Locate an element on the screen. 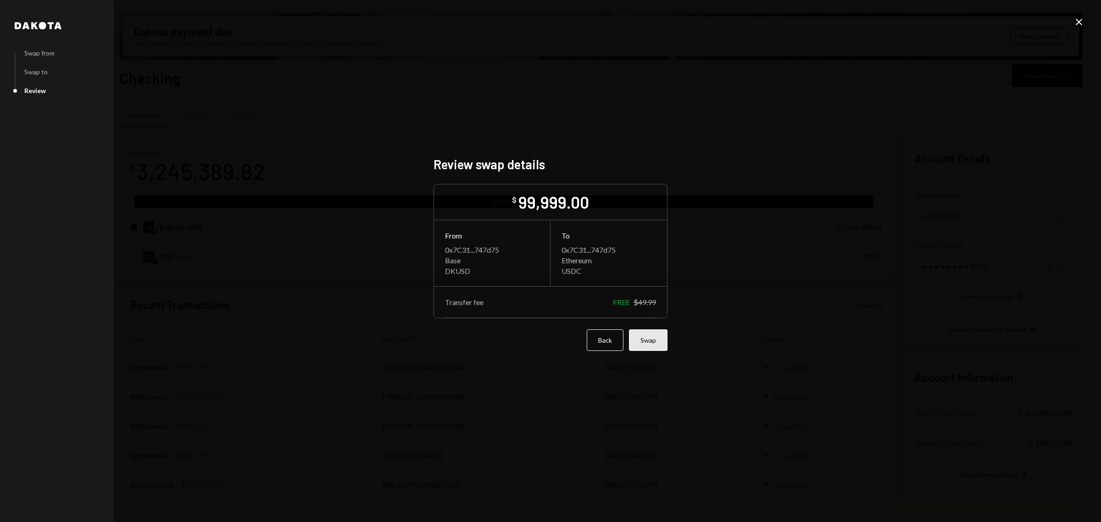 This screenshot has width=1101, height=522. div: FREE is located at coordinates (621, 302).